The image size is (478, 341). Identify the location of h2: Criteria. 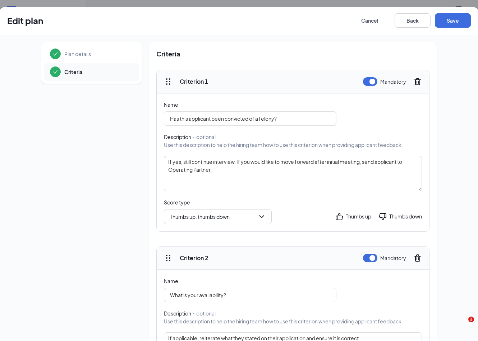
(293, 54).